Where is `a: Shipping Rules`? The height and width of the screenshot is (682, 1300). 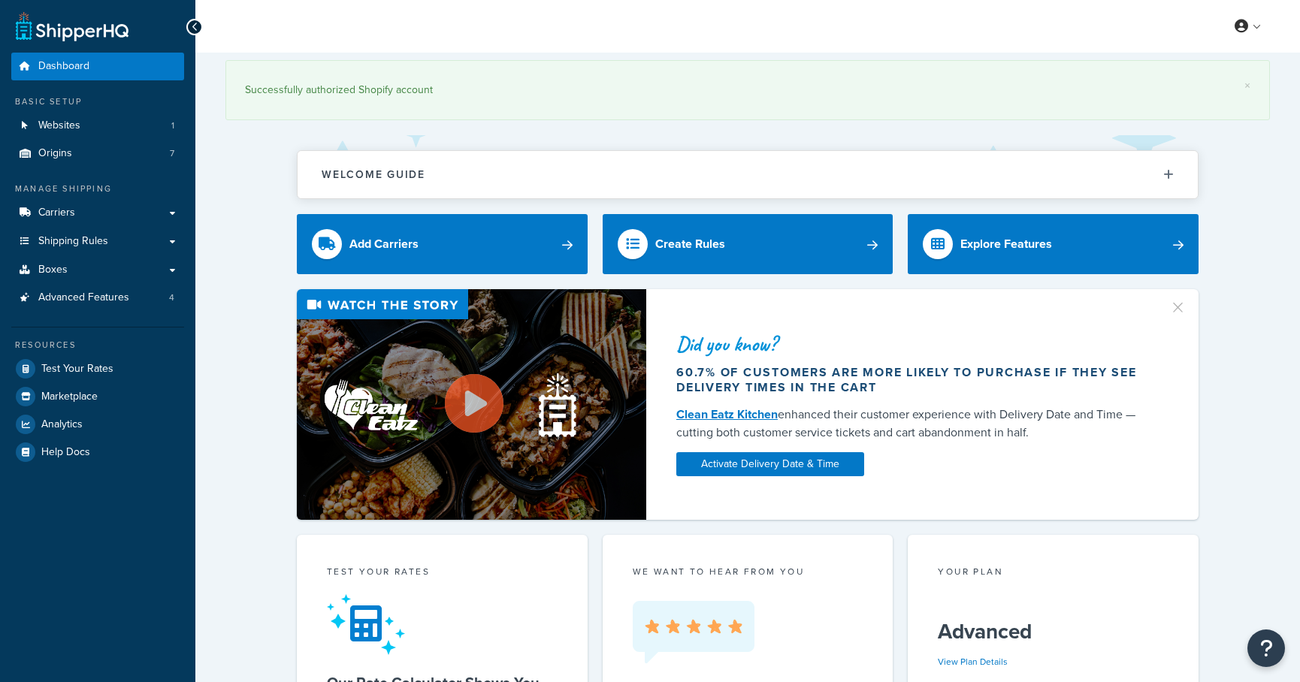
a: Shipping Rules is located at coordinates (98, 241).